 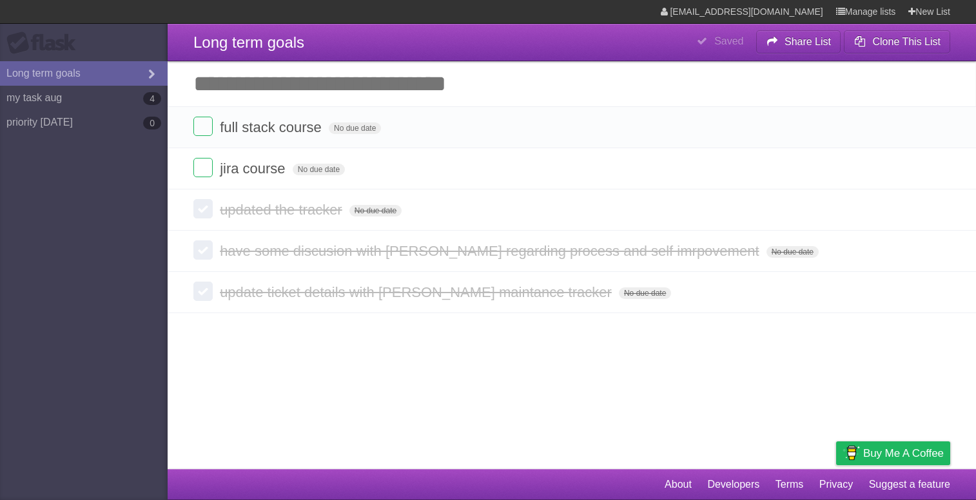 I want to click on a: Buy me a coffee, so click(x=893, y=453).